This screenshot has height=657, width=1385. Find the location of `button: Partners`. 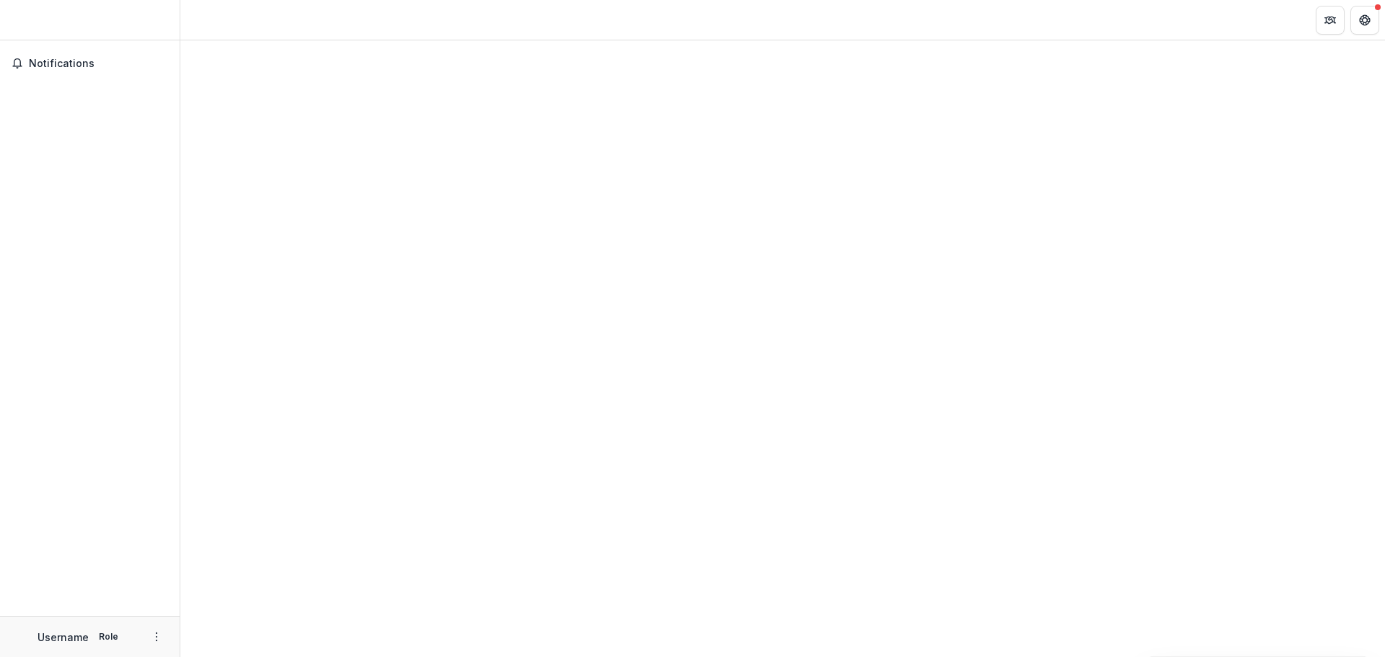

button: Partners is located at coordinates (1330, 20).